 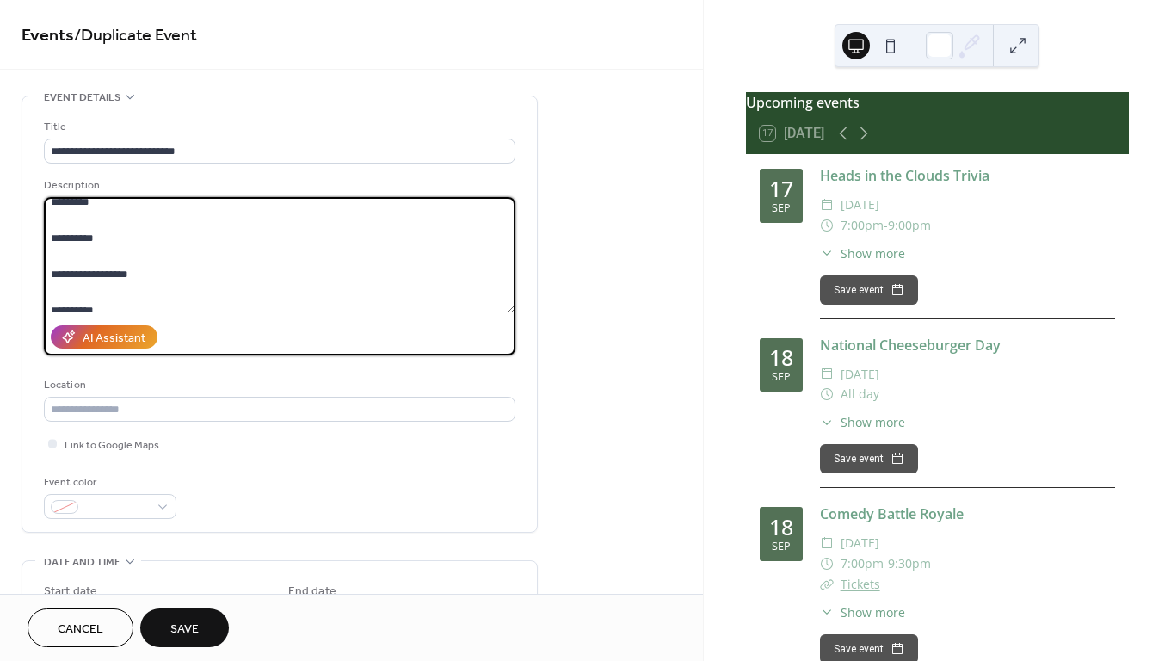 I want to click on button: Save, so click(x=184, y=627).